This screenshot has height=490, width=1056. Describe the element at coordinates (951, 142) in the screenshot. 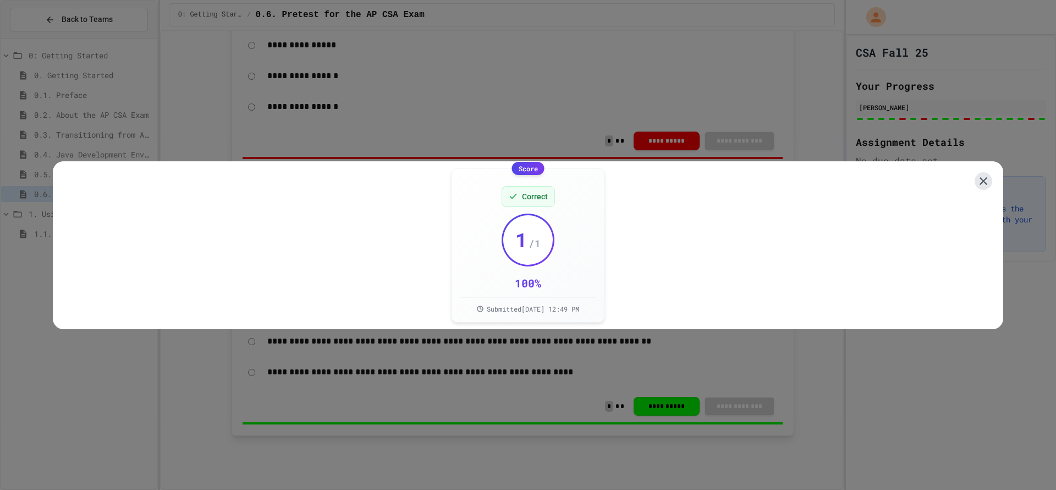

I see `h2: Assignment Details` at that location.